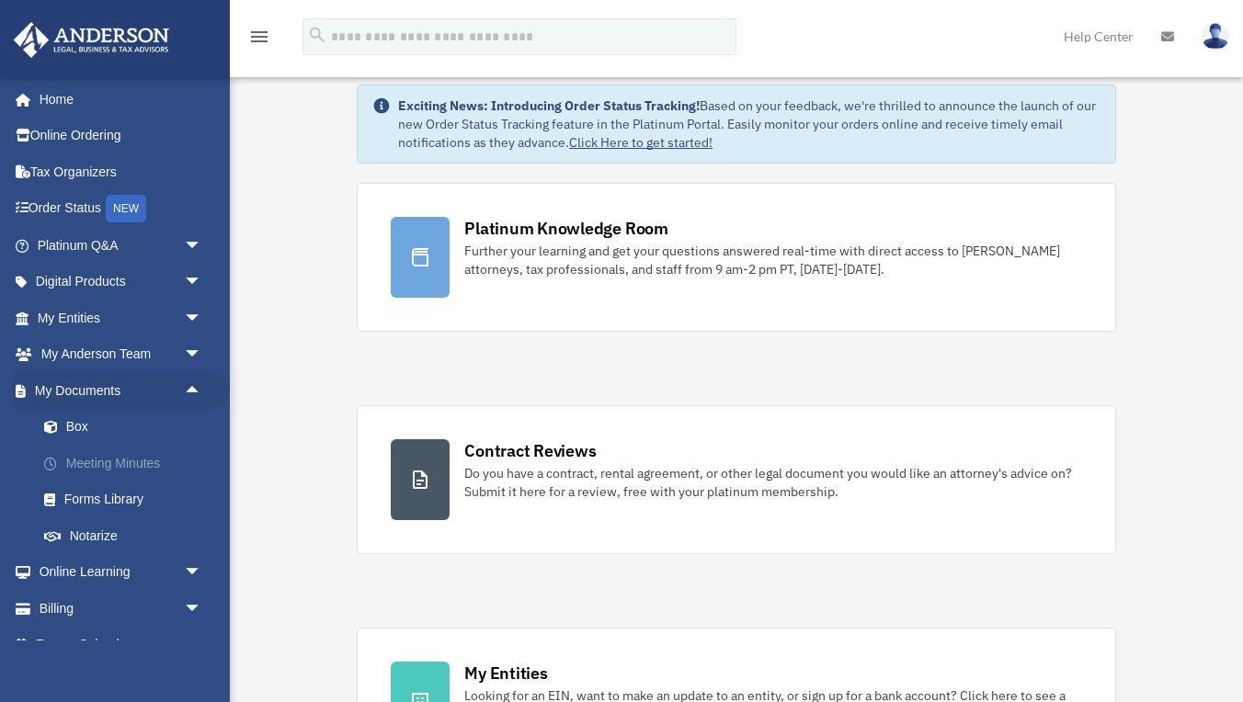  Describe the element at coordinates (121, 391) in the screenshot. I see `a: My Documentsarrow_drop_up` at that location.